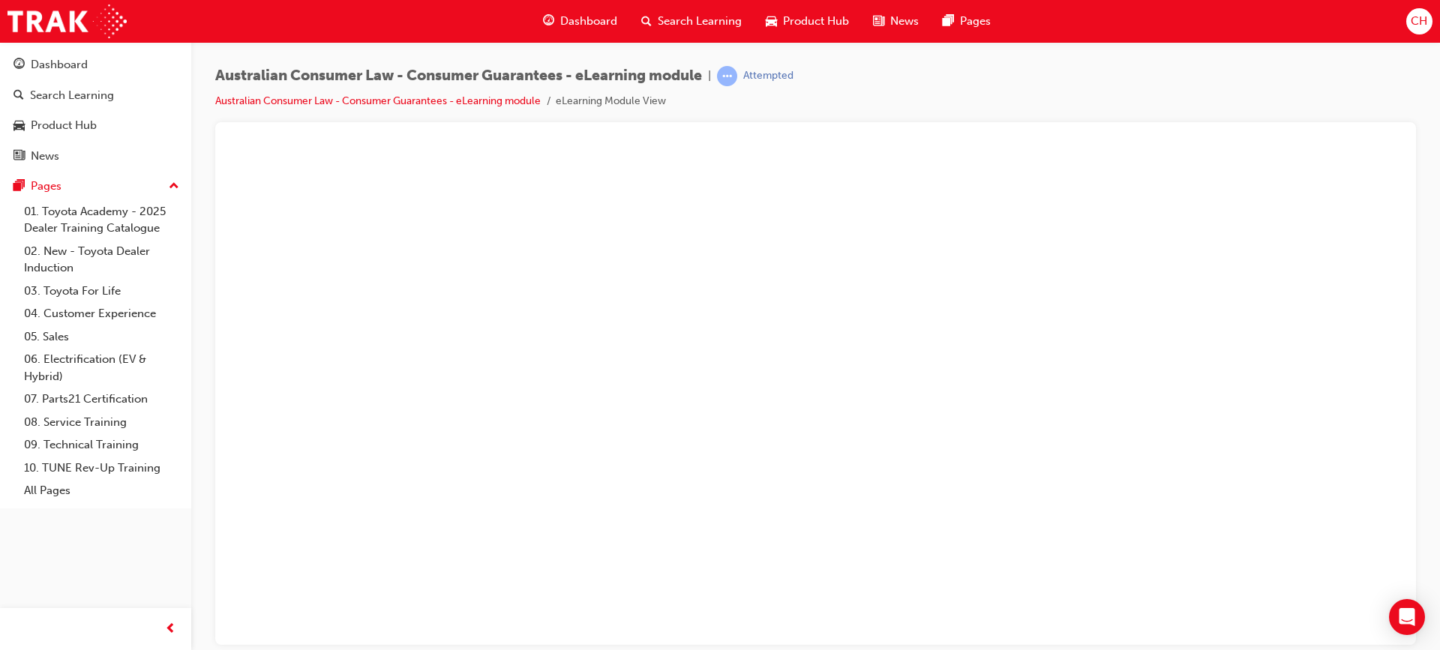  What do you see at coordinates (170, 629) in the screenshot?
I see `span: prev-icon` at bounding box center [170, 629].